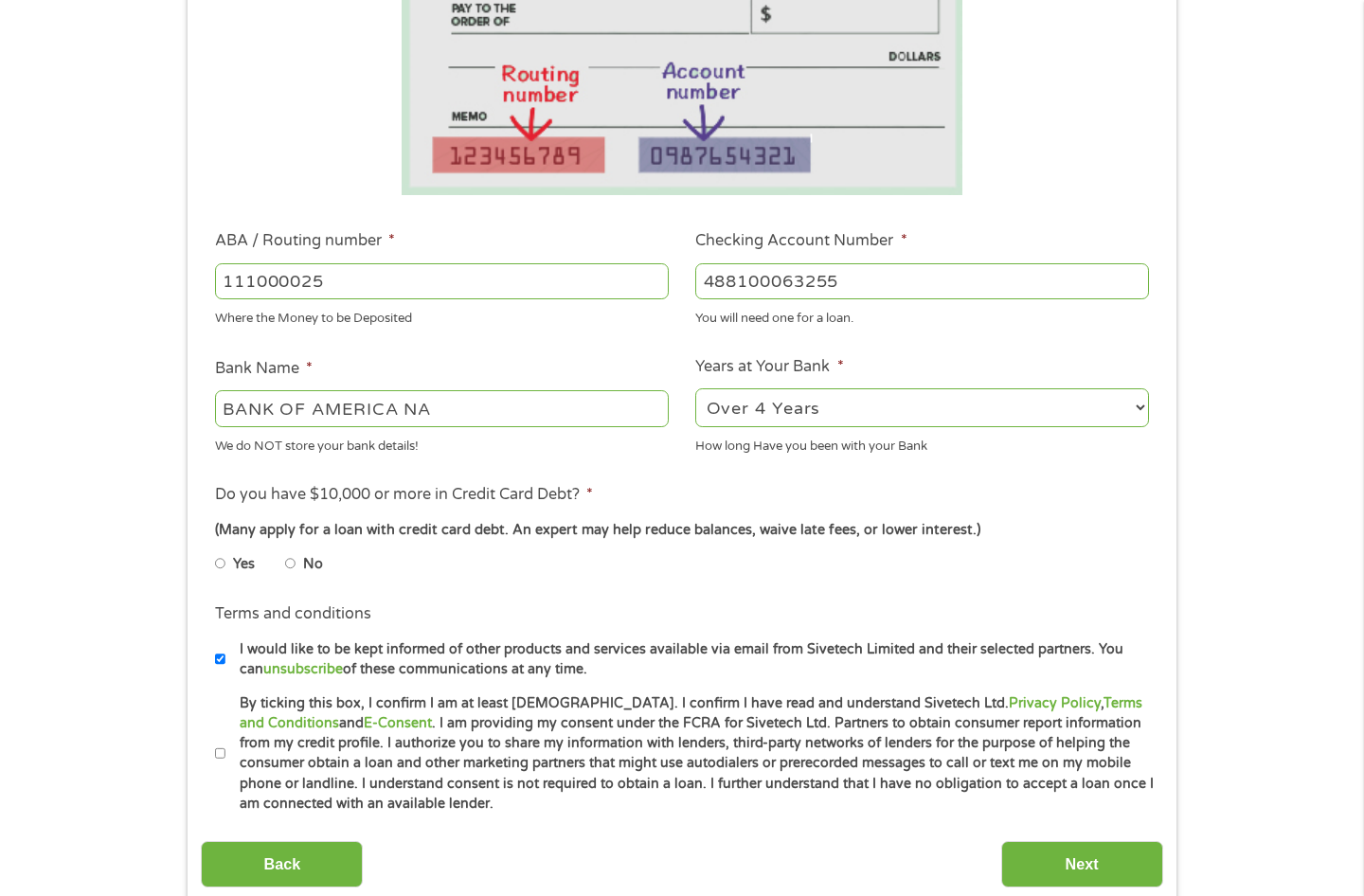 This screenshot has width=1364, height=896. What do you see at coordinates (293, 614) in the screenshot?
I see `label: Terms and conditions` at bounding box center [293, 614].